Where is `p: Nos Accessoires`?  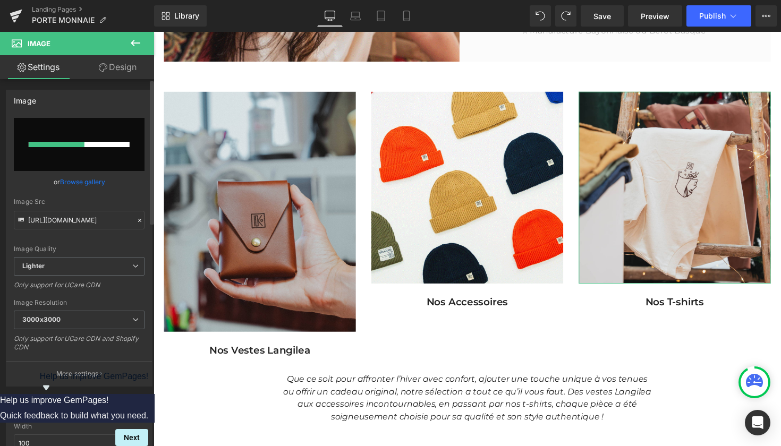
p: Nos Accessoires is located at coordinates (321, 277).